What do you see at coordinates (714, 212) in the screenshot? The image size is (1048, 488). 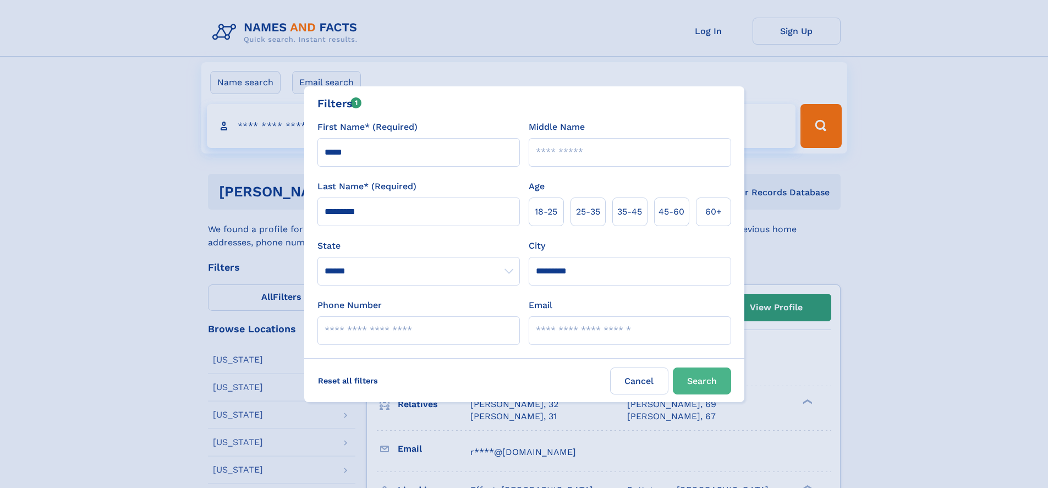 I see `span: 60+` at bounding box center [714, 212].